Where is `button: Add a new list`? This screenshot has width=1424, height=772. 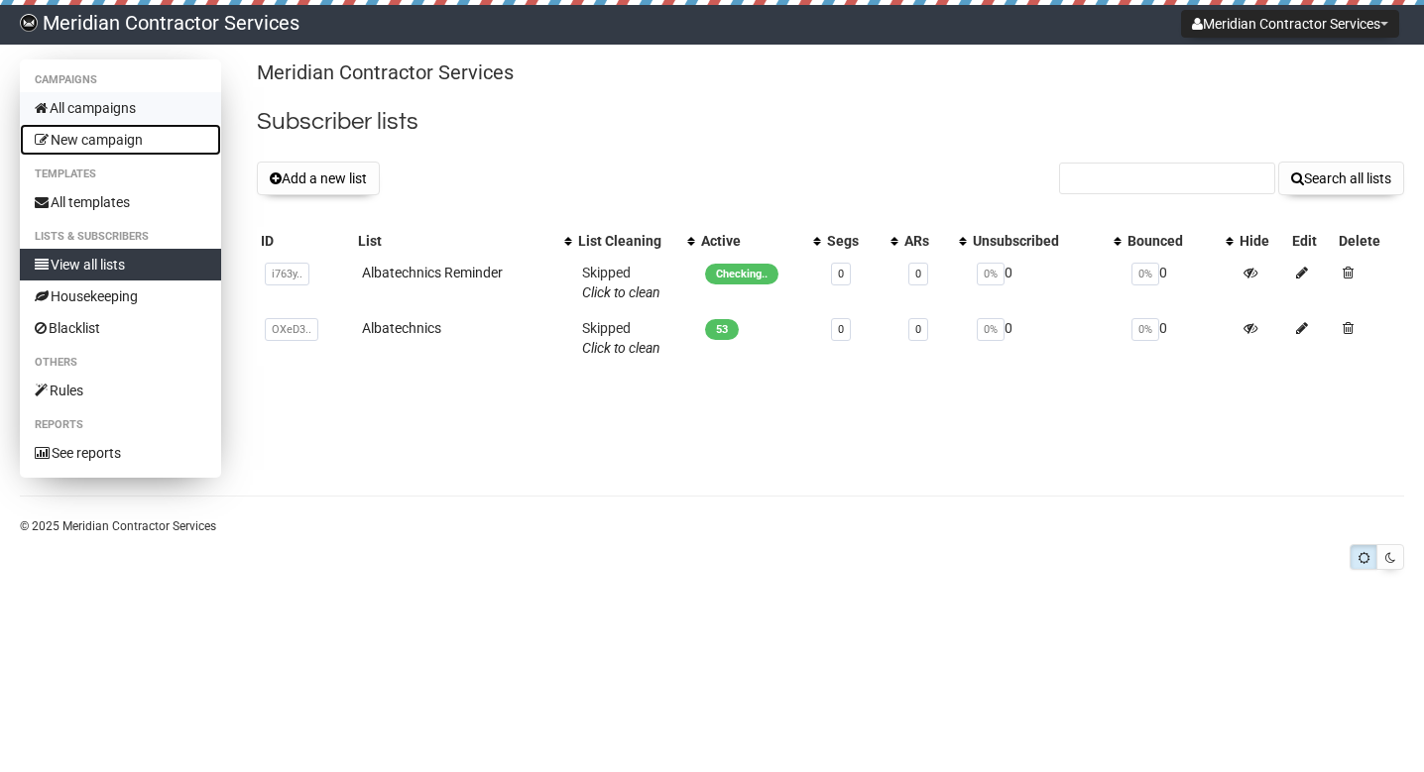
button: Add a new list is located at coordinates (318, 178).